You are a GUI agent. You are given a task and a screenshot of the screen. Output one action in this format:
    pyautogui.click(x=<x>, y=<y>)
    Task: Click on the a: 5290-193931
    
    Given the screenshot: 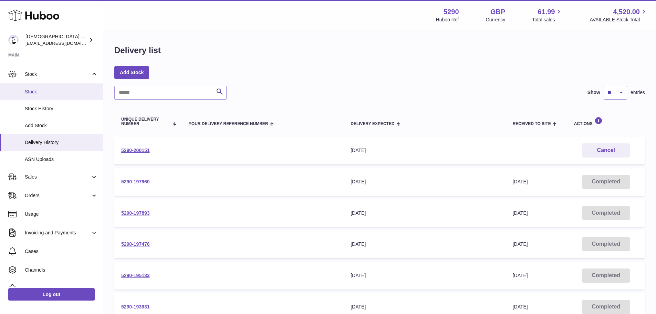 What is the action you would take?
    pyautogui.click(x=135, y=307)
    